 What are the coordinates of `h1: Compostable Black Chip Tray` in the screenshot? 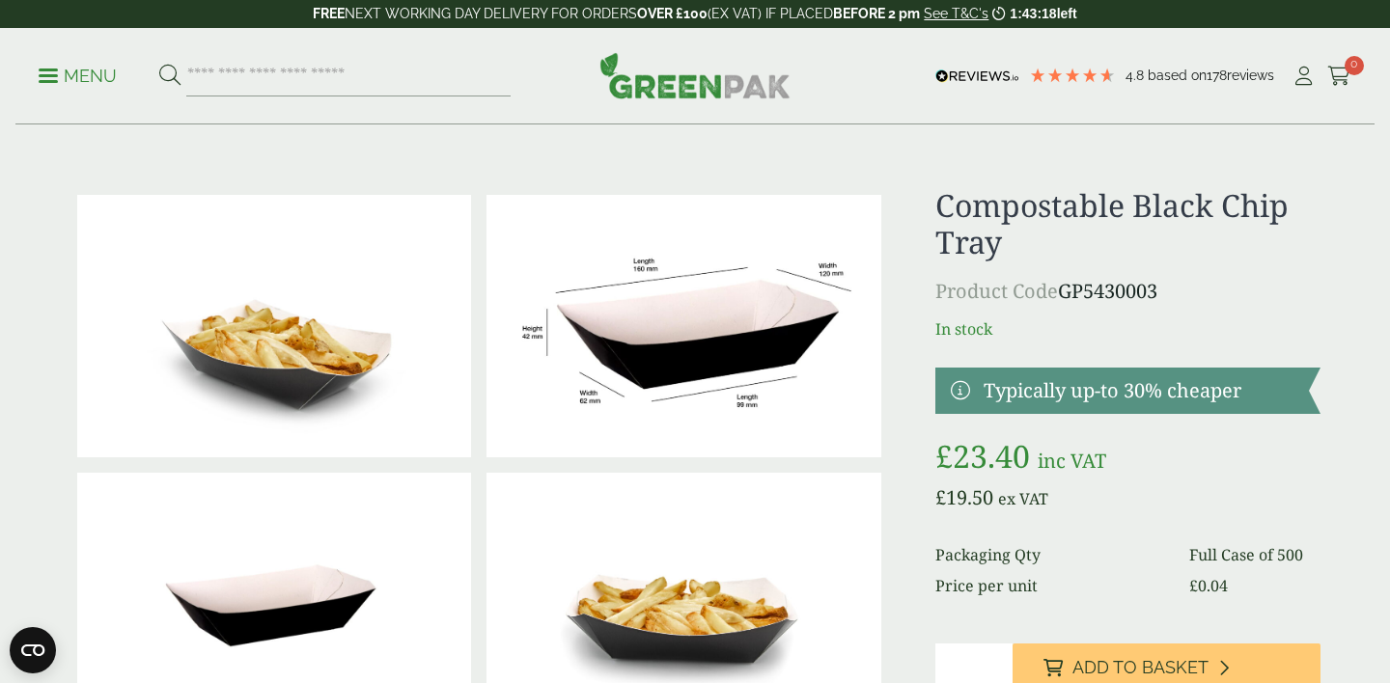 It's located at (1127, 224).